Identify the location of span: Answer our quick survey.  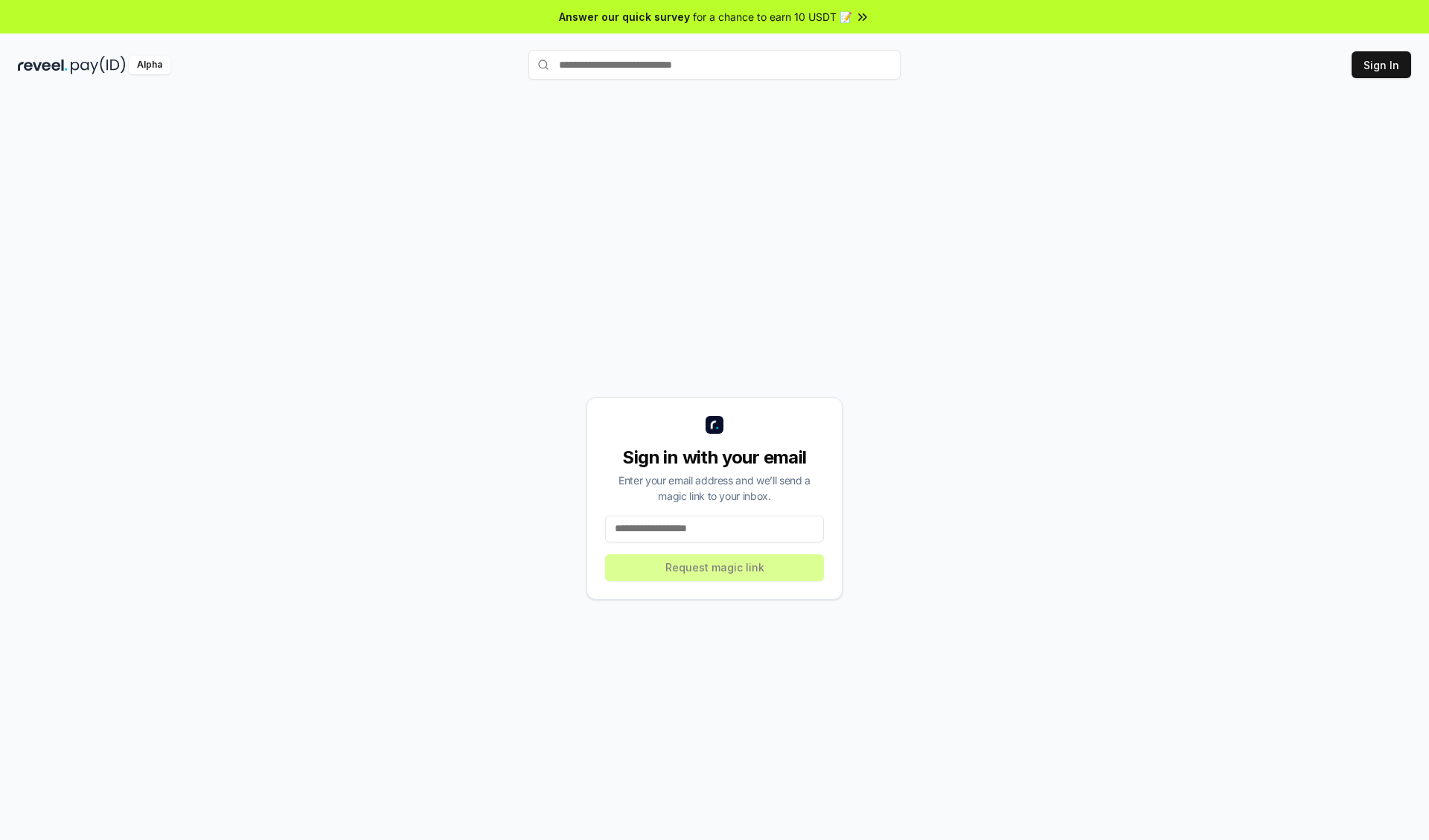
(624, 17).